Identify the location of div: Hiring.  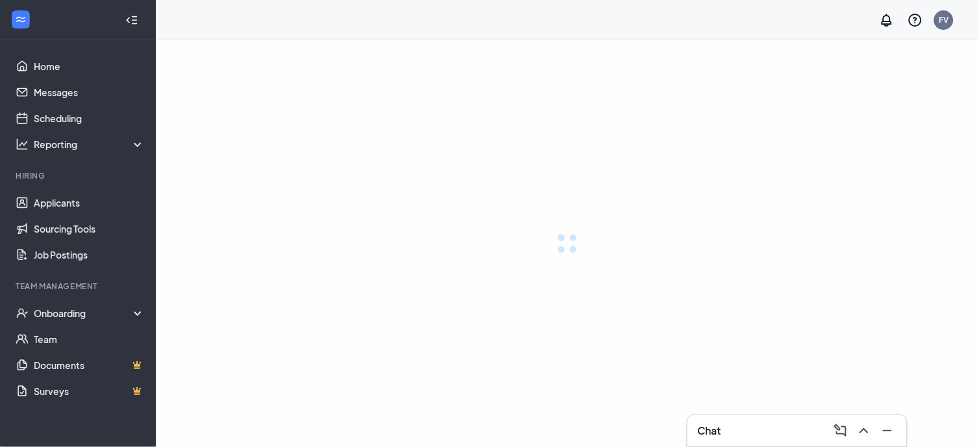
(79, 175).